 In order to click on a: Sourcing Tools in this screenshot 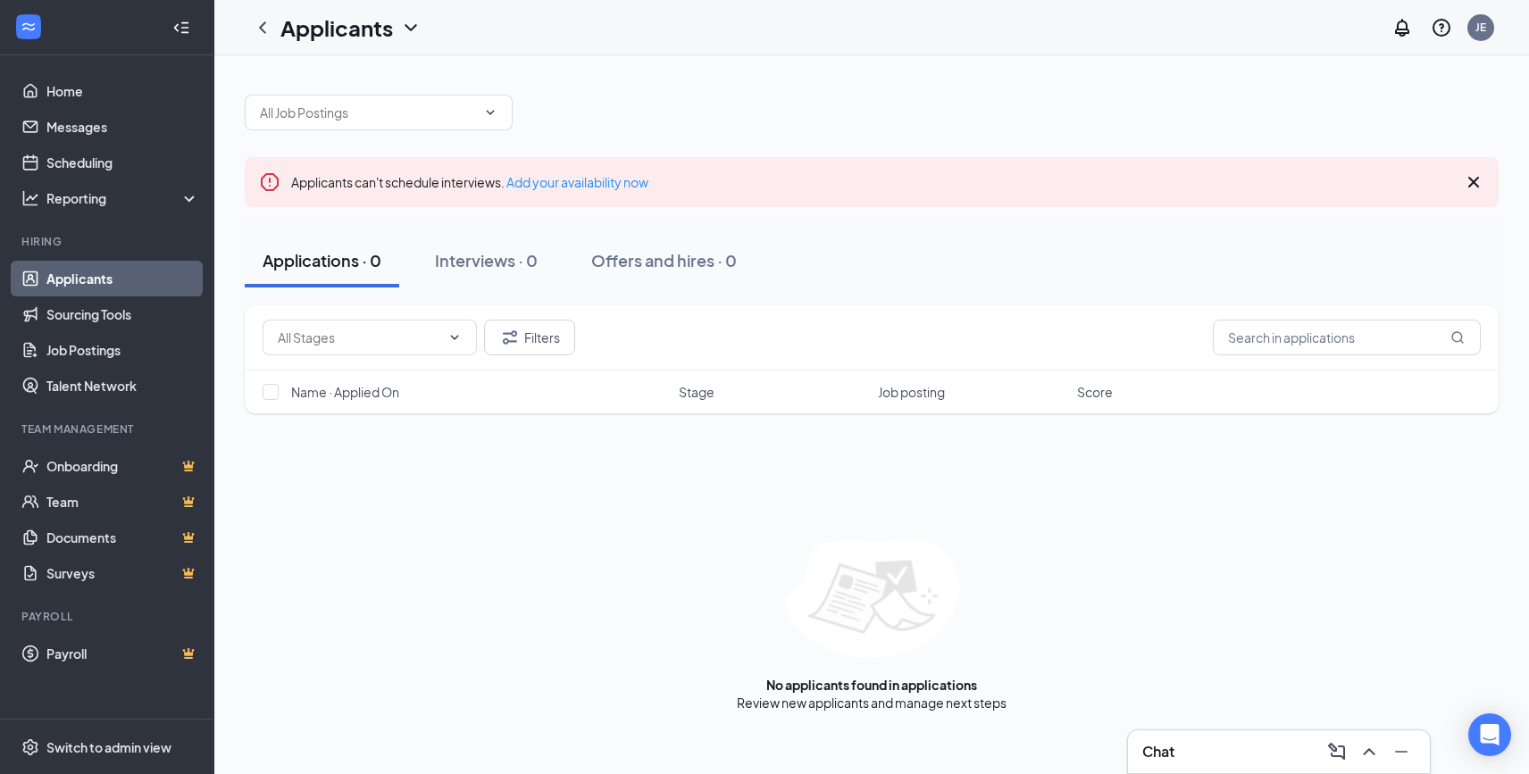, I will do `click(122, 314)`.